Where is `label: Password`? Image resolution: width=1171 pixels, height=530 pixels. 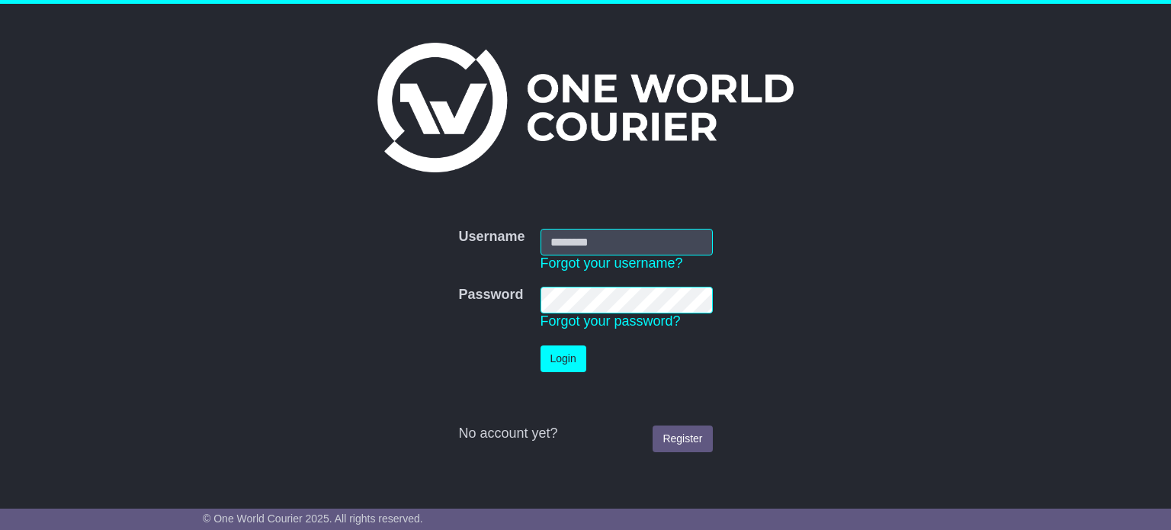
label: Password is located at coordinates (490, 295).